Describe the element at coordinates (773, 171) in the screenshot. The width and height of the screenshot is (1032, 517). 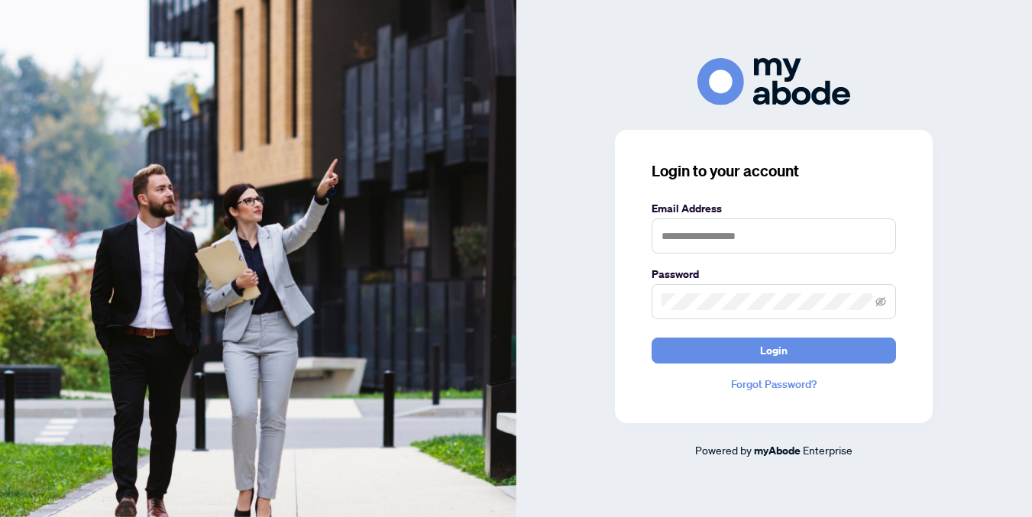
I see `h3: Login to your account` at that location.